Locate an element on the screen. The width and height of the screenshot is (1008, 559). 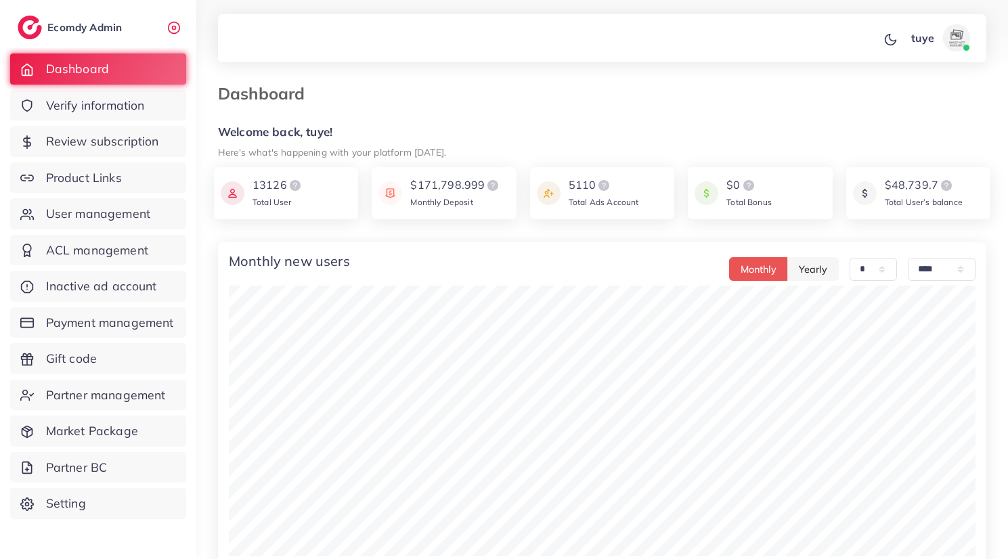
span: Partner BC is located at coordinates (77, 468).